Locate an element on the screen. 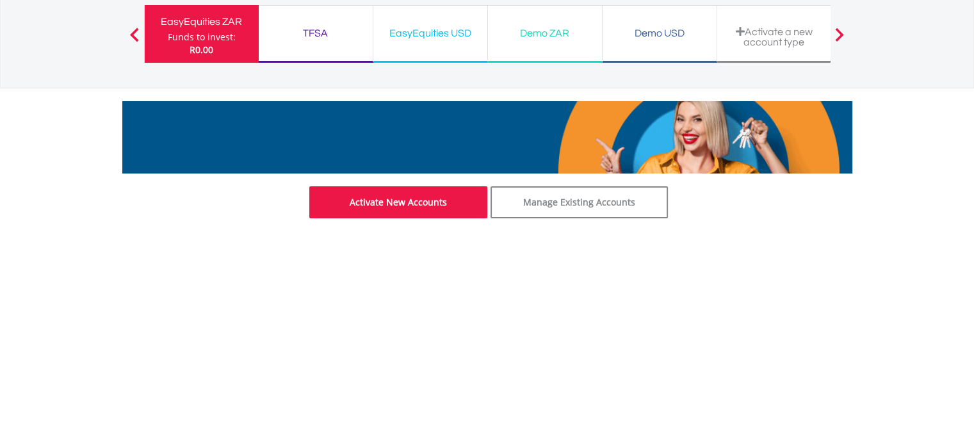  img: EasyMortage Promotion Banner is located at coordinates (488, 137).